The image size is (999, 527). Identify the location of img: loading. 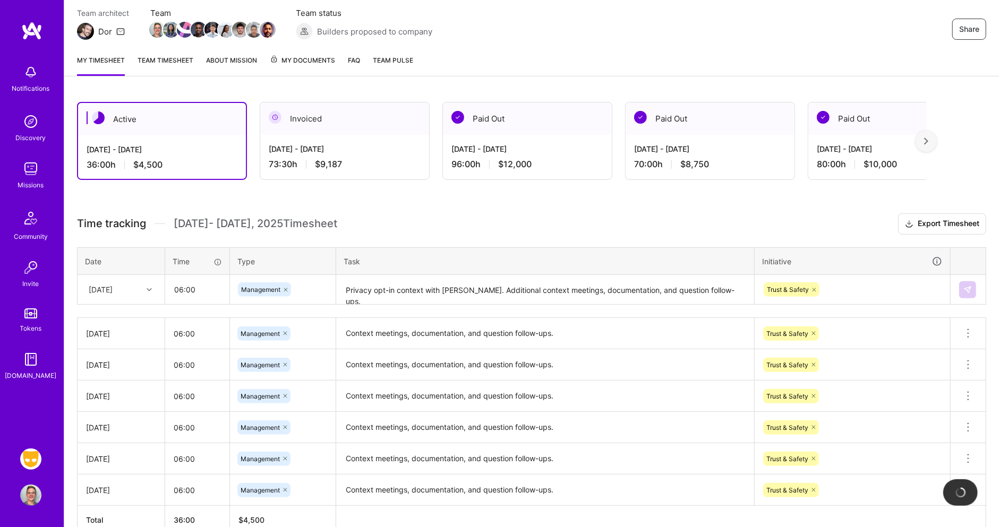
(960, 492).